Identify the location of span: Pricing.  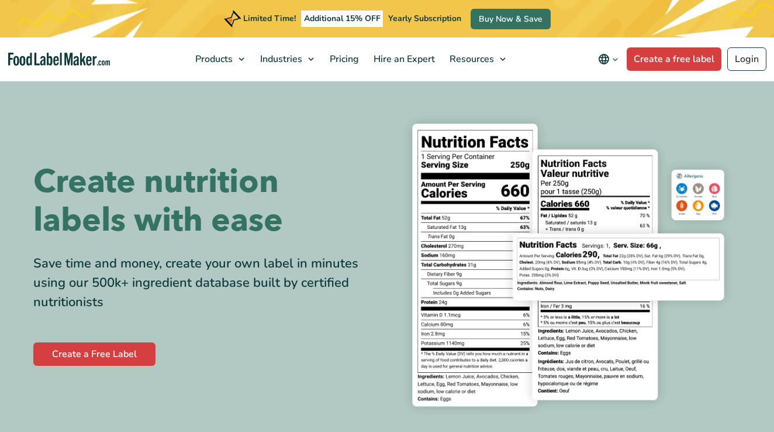
(343, 59).